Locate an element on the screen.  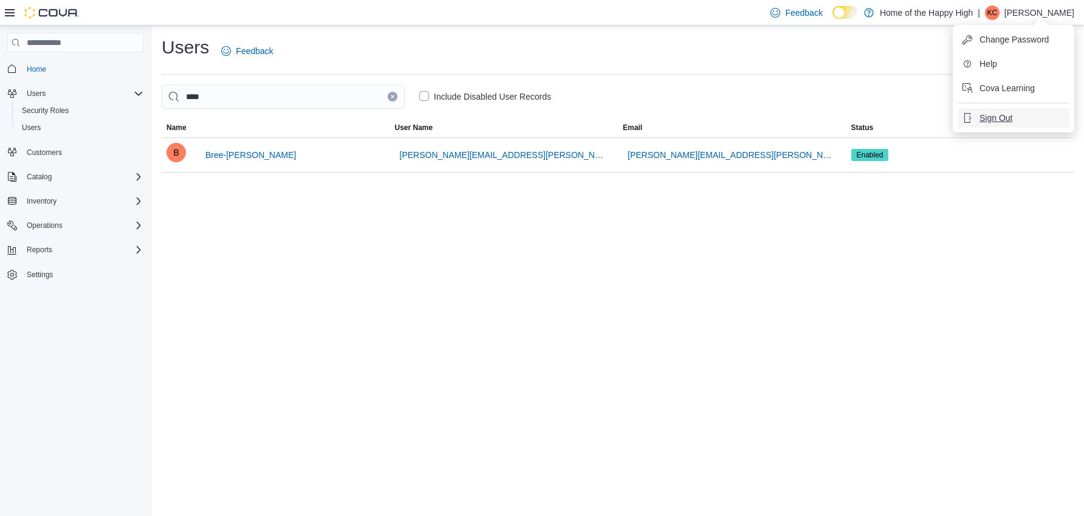
a: Users is located at coordinates (31, 128).